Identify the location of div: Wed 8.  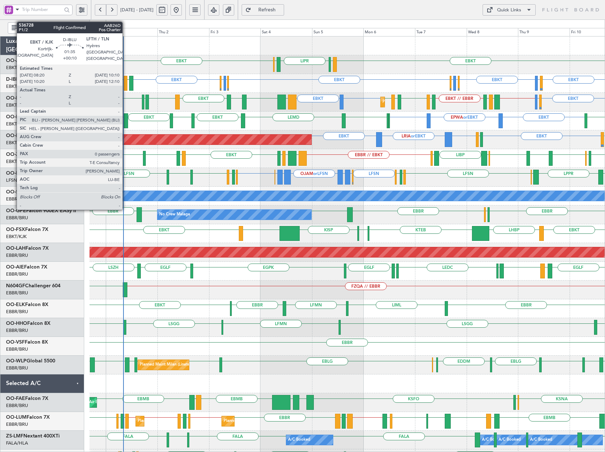
(493, 32).